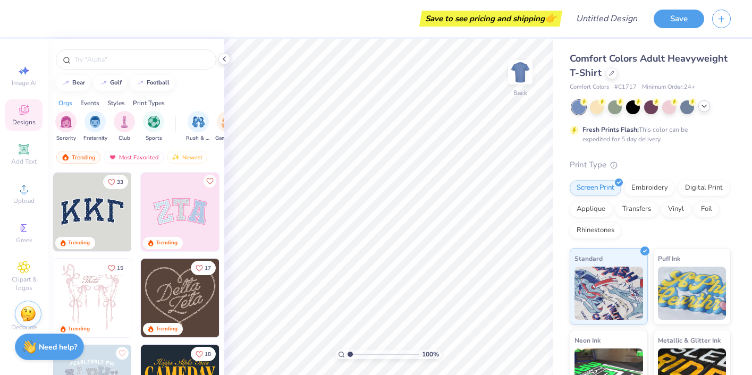 Image resolution: width=752 pixels, height=375 pixels. I want to click on div: bear, so click(79, 82).